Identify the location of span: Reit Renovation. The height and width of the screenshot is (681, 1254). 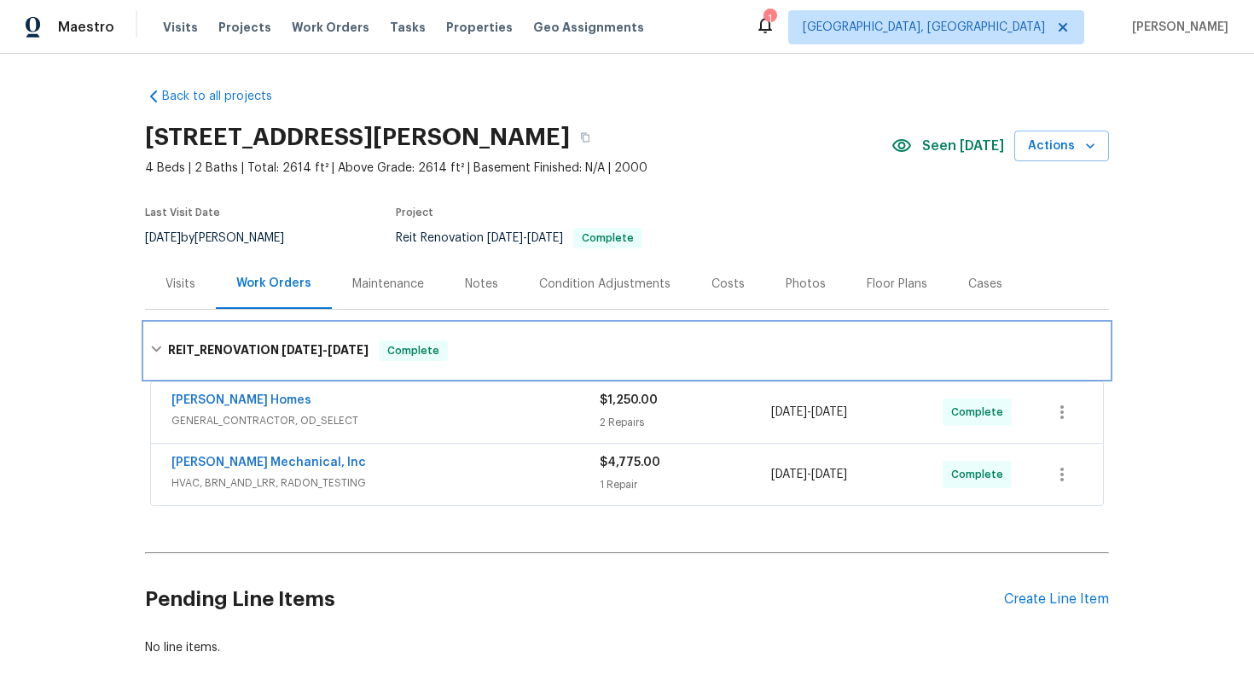
(519, 238).